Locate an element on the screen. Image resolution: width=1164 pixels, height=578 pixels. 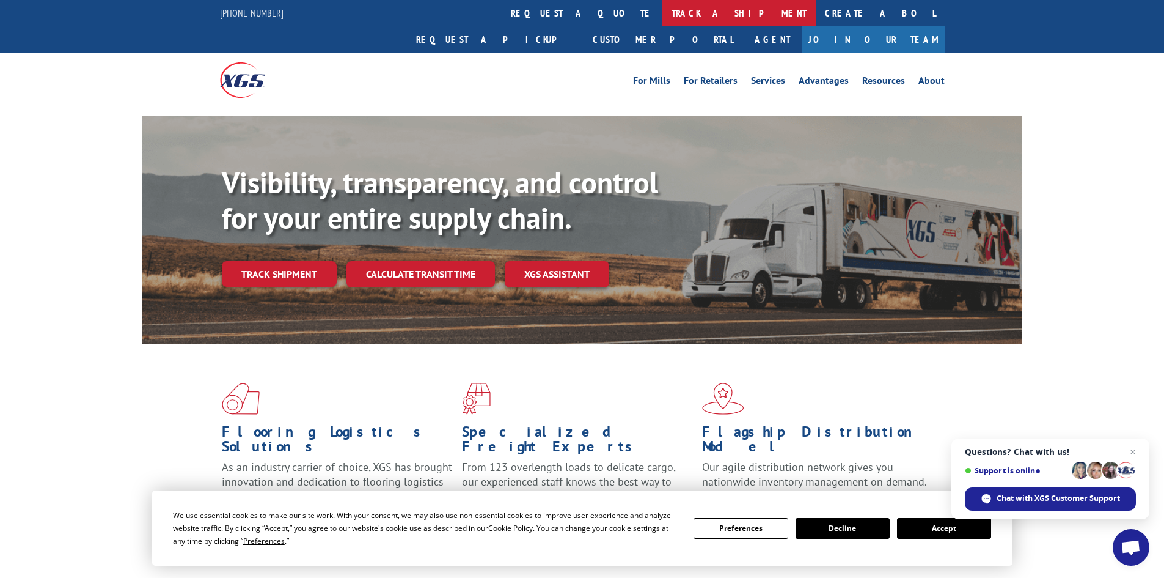
b: Visibility, transparency, and control for your entire supply chain. is located at coordinates (440, 200).